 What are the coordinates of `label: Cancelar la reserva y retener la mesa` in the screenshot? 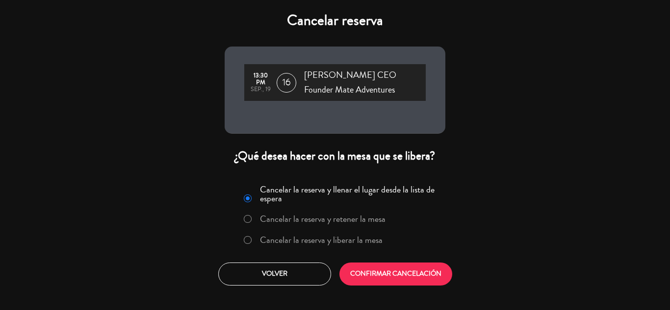 It's located at (323, 219).